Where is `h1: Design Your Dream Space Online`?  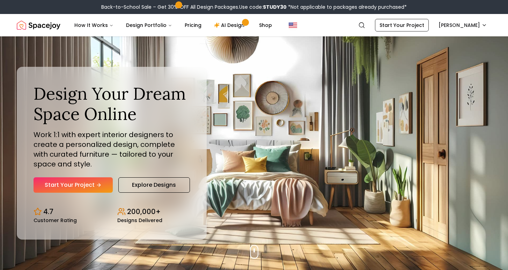
h1: Design Your Dream Space Online is located at coordinates (112, 103).